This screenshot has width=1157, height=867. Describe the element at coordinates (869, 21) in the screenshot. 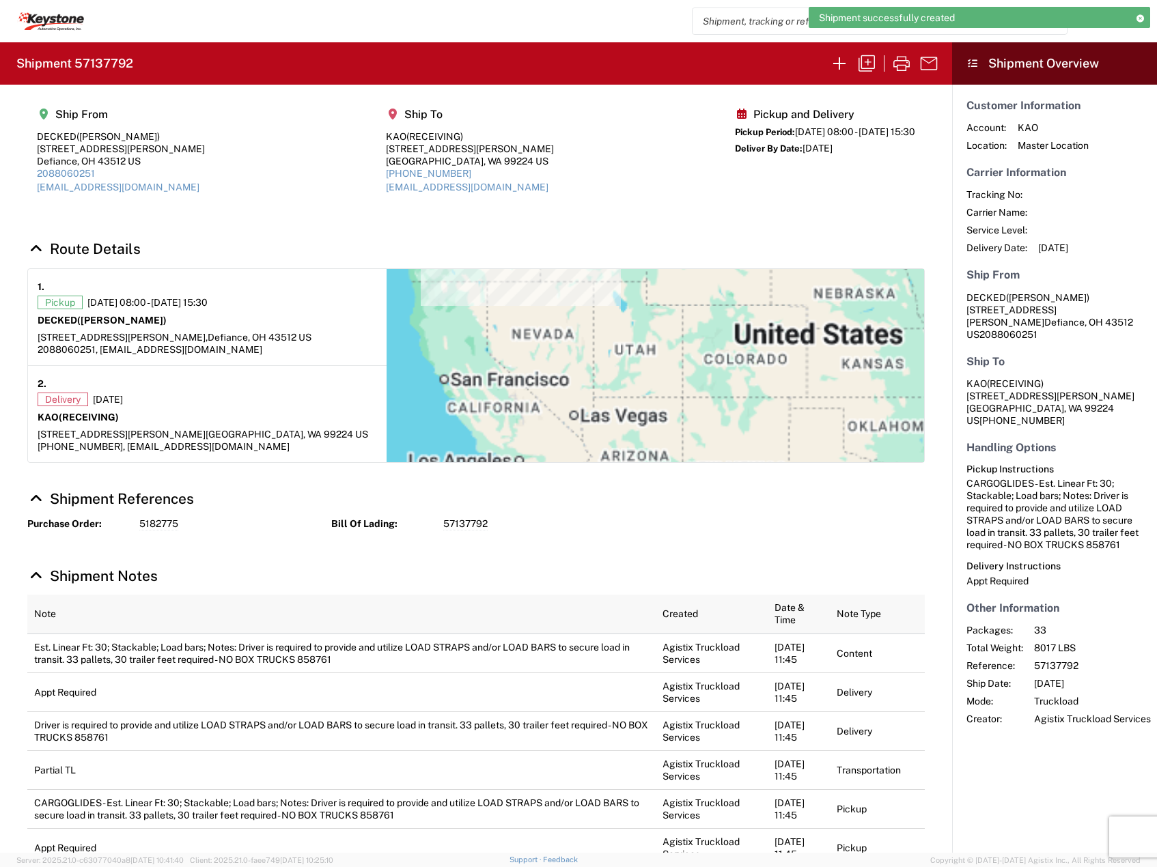

I see `input: Shipment, tracking or reference number` at that location.